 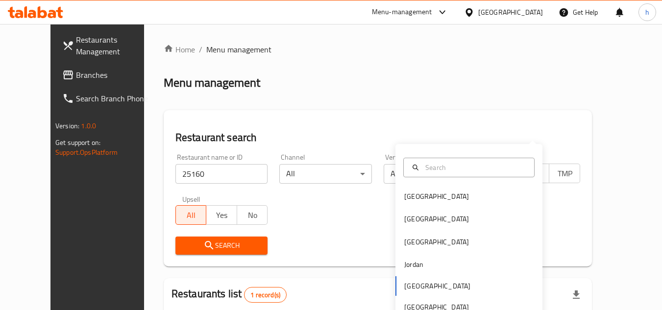 What do you see at coordinates (86, 152) in the screenshot?
I see `a: Support.OpsPlatform` at bounding box center [86, 152].